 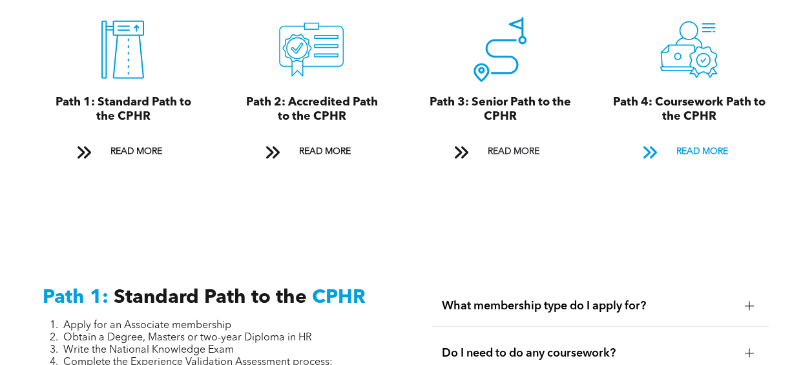 What do you see at coordinates (187, 337) in the screenshot?
I see `span: Obtain a Degree, Masters or two-year Diploma in HR` at bounding box center [187, 337].